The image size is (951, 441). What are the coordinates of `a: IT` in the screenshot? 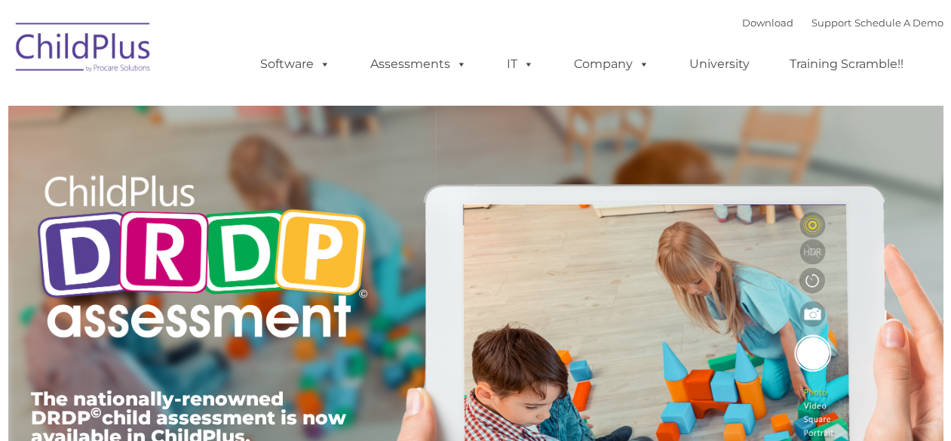 It's located at (521, 64).